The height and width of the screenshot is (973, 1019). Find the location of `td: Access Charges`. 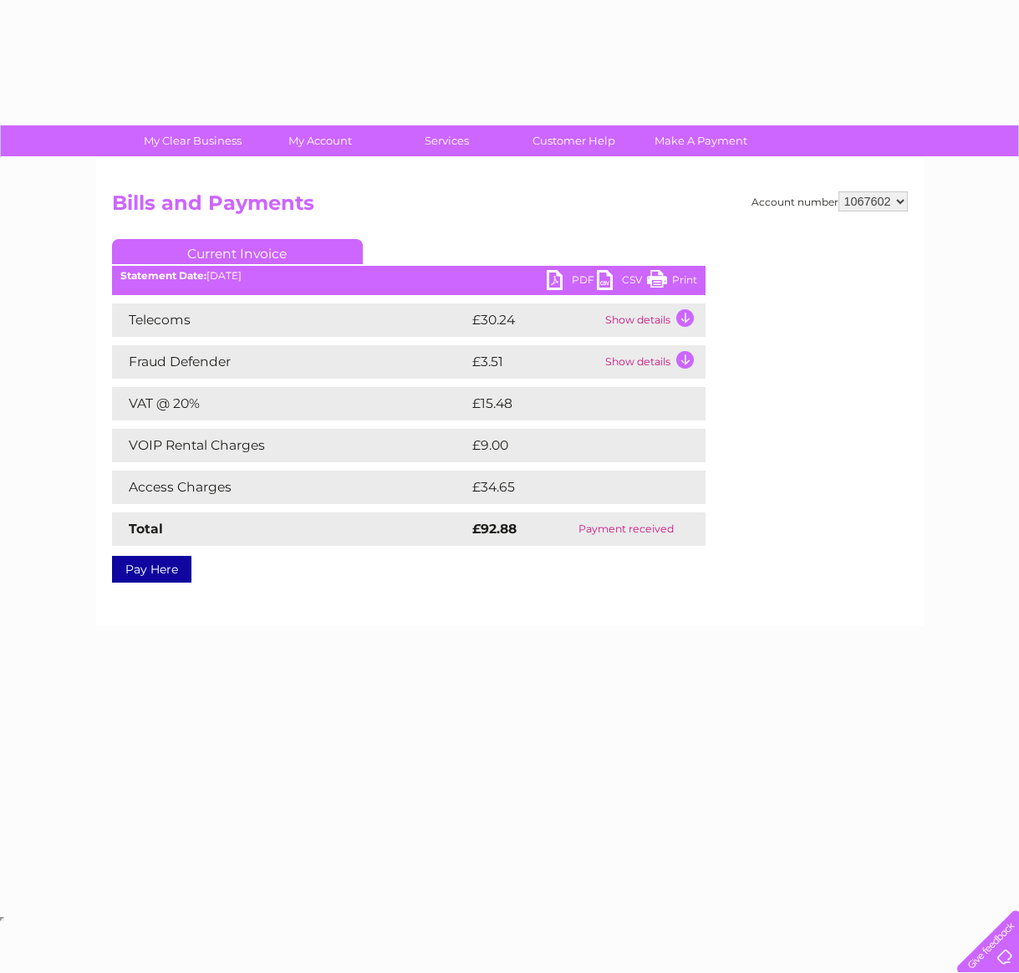

td: Access Charges is located at coordinates (290, 488).